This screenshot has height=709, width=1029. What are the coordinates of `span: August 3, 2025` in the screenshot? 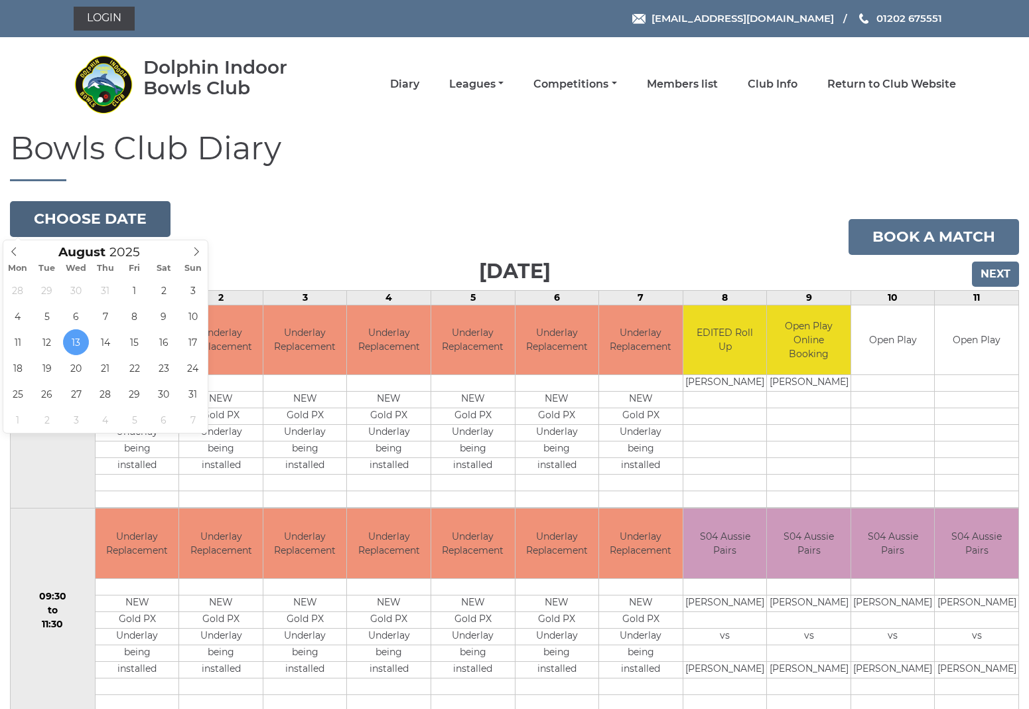 It's located at (192, 290).